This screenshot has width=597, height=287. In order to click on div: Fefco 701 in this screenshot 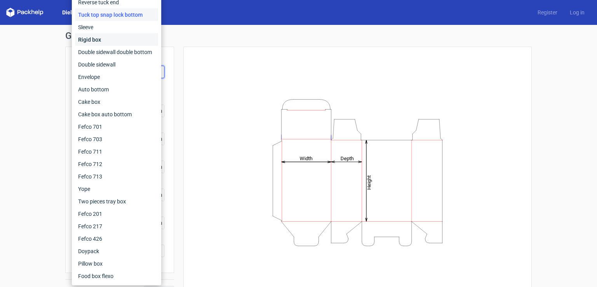, I will do `click(117, 127)`.